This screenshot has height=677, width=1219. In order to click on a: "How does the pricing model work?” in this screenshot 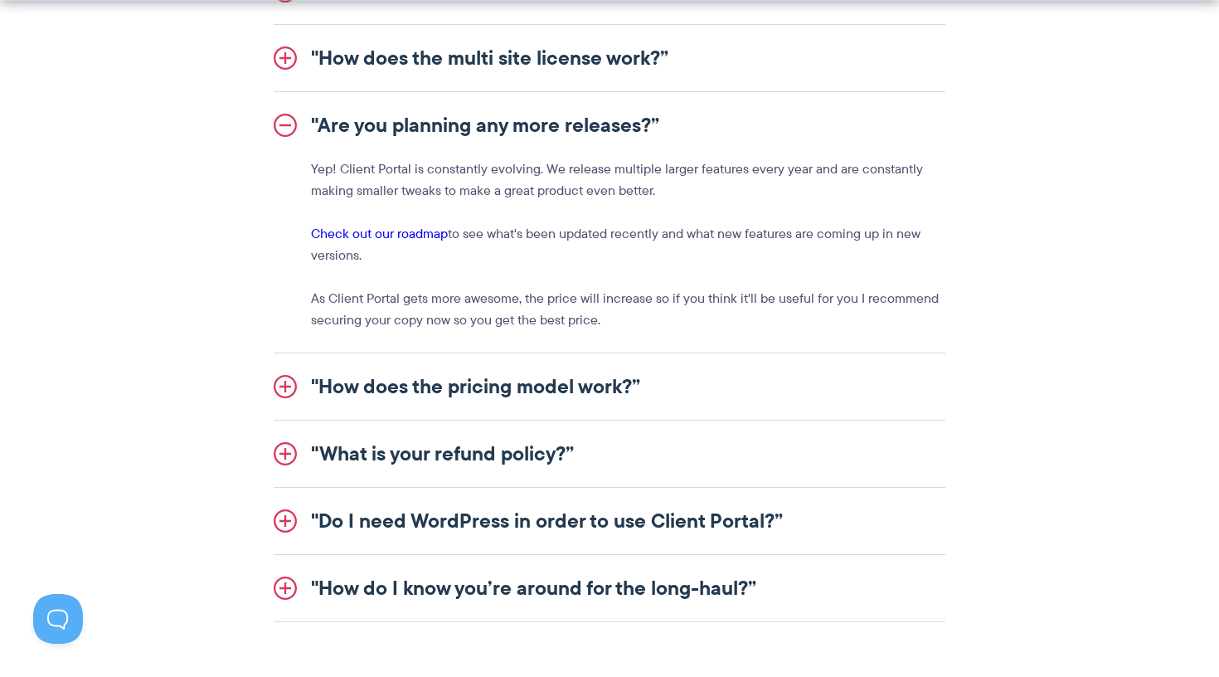, I will do `click(610, 386)`.